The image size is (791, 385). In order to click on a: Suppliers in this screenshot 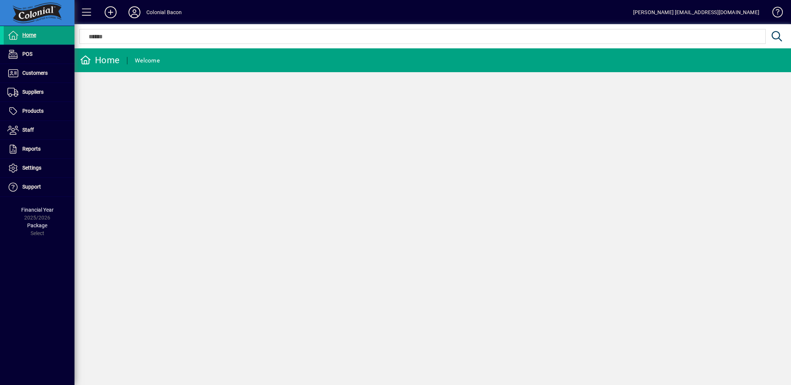, I will do `click(39, 92)`.